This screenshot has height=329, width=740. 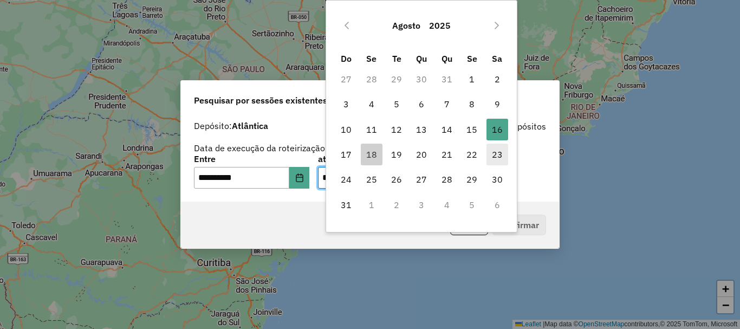 I want to click on span: 25, so click(x=371, y=179).